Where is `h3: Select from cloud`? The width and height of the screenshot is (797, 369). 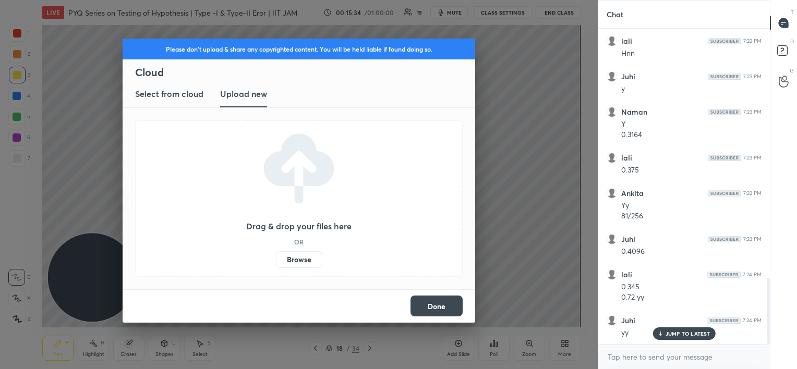
h3: Select from cloud is located at coordinates (169, 94).